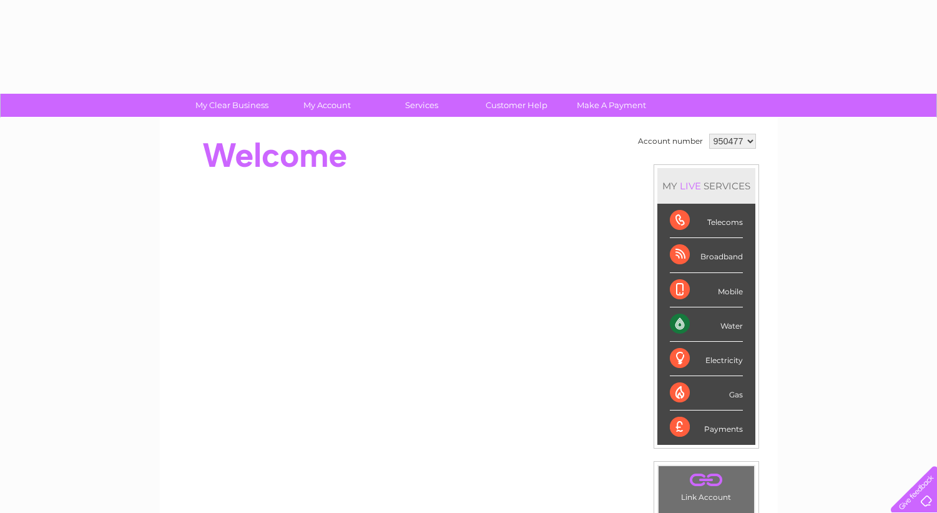 This screenshot has width=937, height=513. What do you see at coordinates (706, 485) in the screenshot?
I see `td: Link Account` at bounding box center [706, 485].